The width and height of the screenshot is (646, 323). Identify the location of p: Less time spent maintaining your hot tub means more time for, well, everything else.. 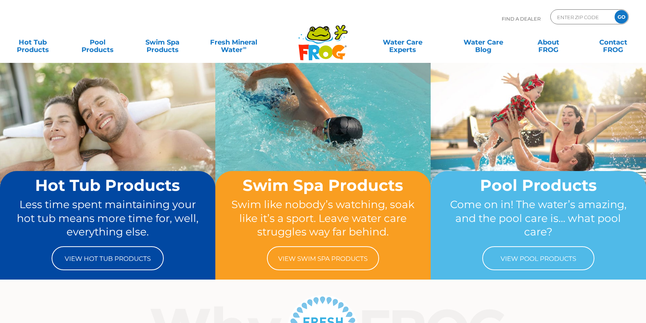
(108, 218).